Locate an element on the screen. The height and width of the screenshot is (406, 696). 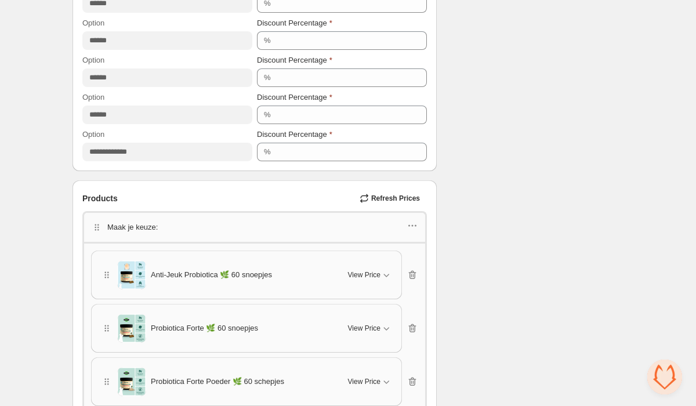
p: Maak je keuze: is located at coordinates (132, 227).